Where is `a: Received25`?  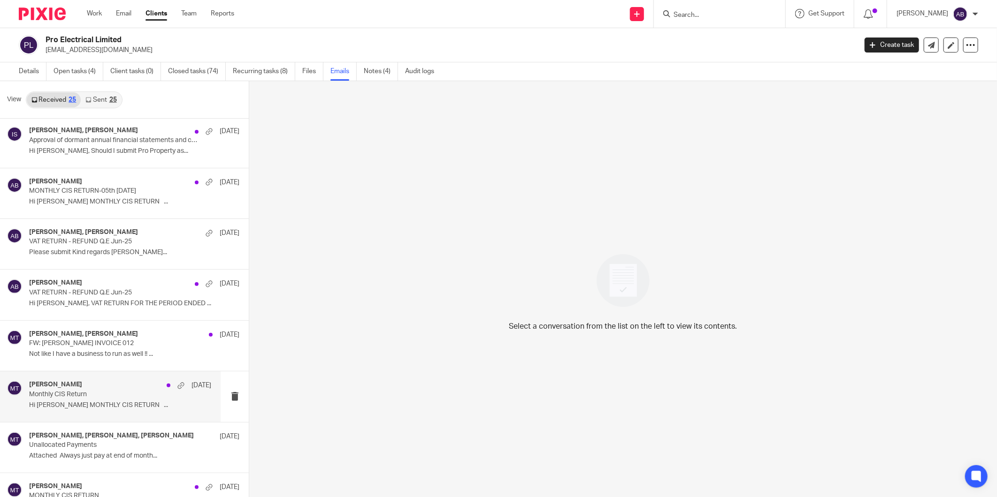 a: Received25 is located at coordinates (54, 100).